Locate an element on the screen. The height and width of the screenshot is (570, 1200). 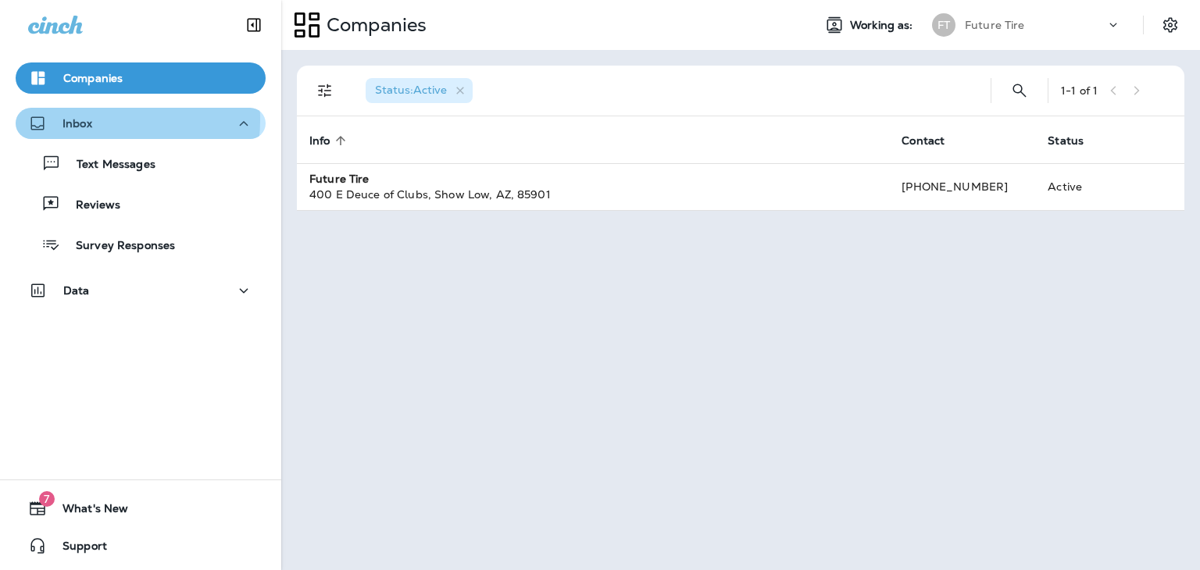
div: 400 E Deuce of Clubs , Show Low , AZ , 85901 is located at coordinates (593, 195).